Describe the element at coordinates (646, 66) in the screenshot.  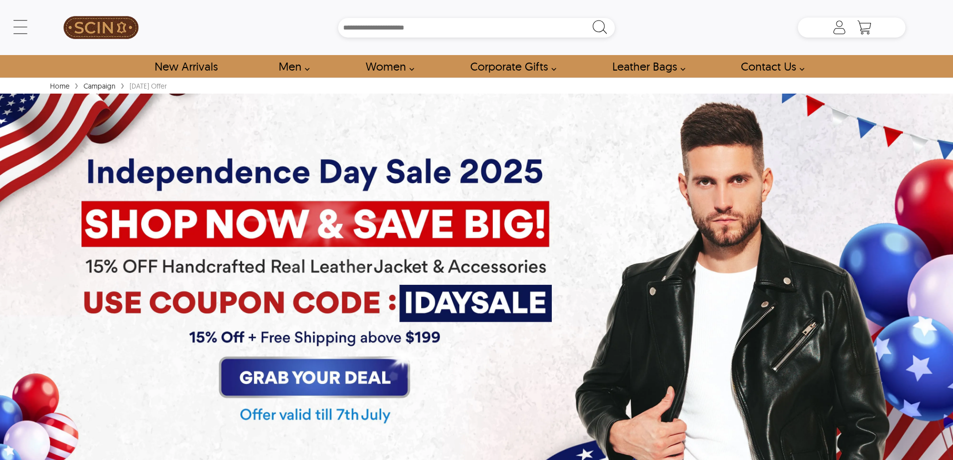
I see `a: Shop Leather Bags` at that location.